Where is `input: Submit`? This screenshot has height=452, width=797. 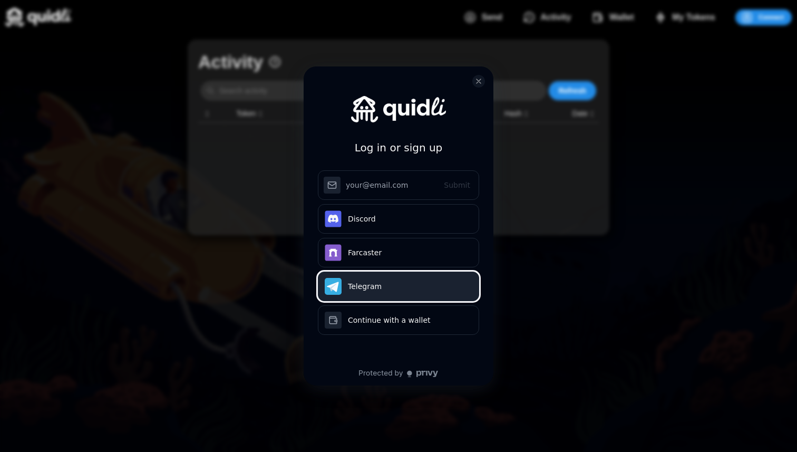
input: Submit is located at coordinates (399, 185).